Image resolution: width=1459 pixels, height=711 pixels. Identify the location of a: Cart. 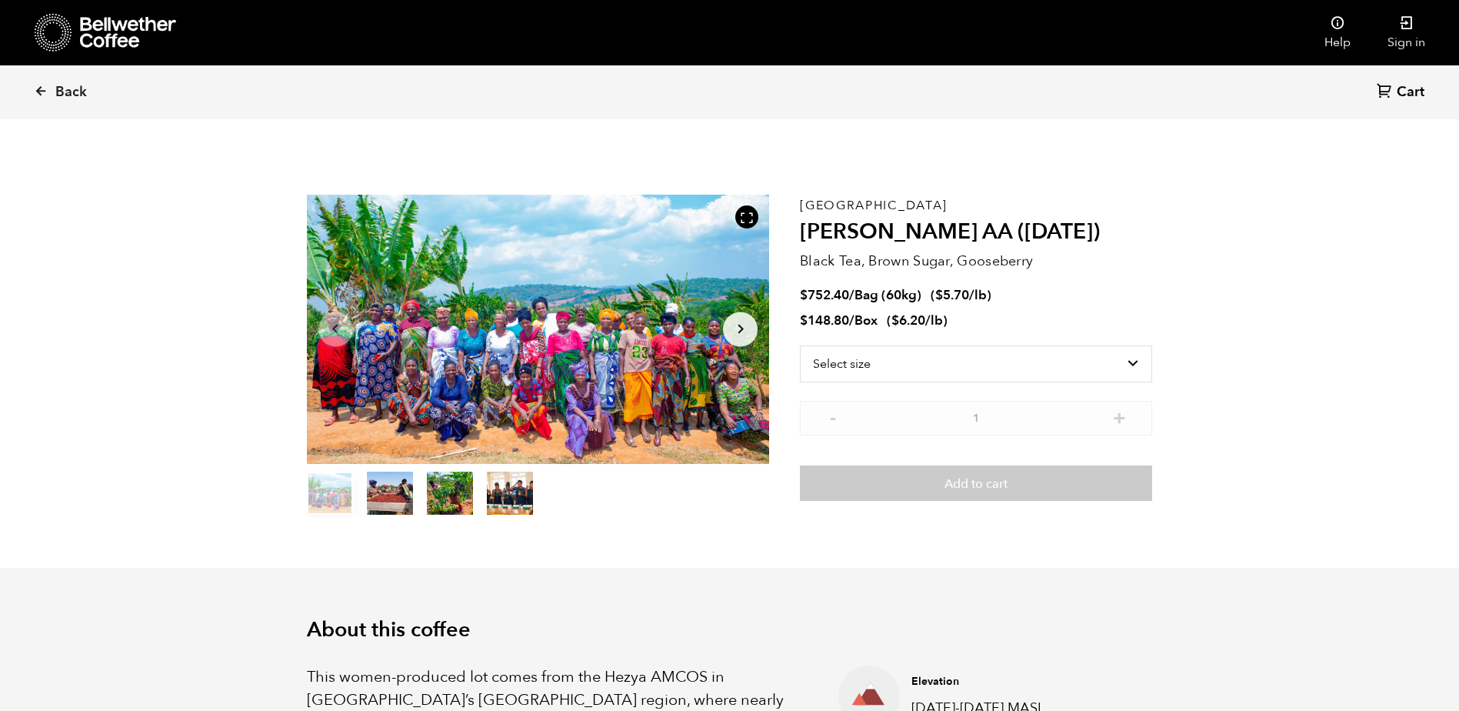
(1402, 92).